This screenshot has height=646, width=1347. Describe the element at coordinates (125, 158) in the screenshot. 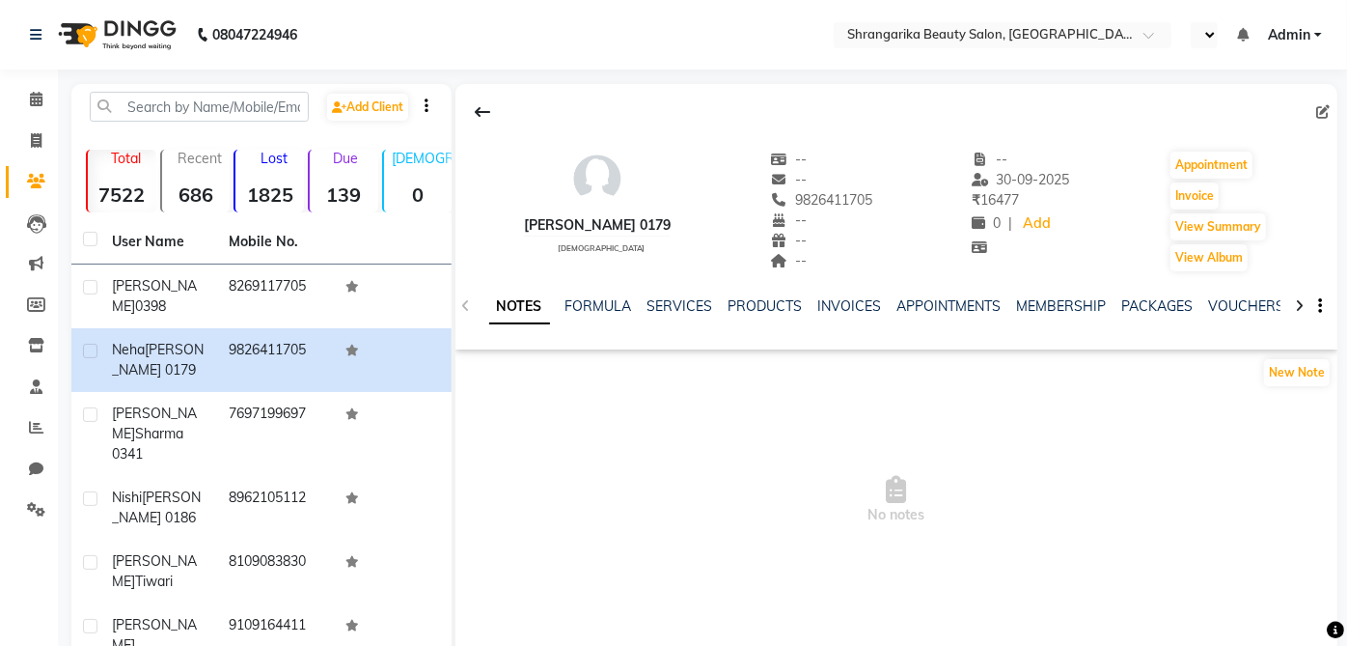

I see `p: Total` at that location.